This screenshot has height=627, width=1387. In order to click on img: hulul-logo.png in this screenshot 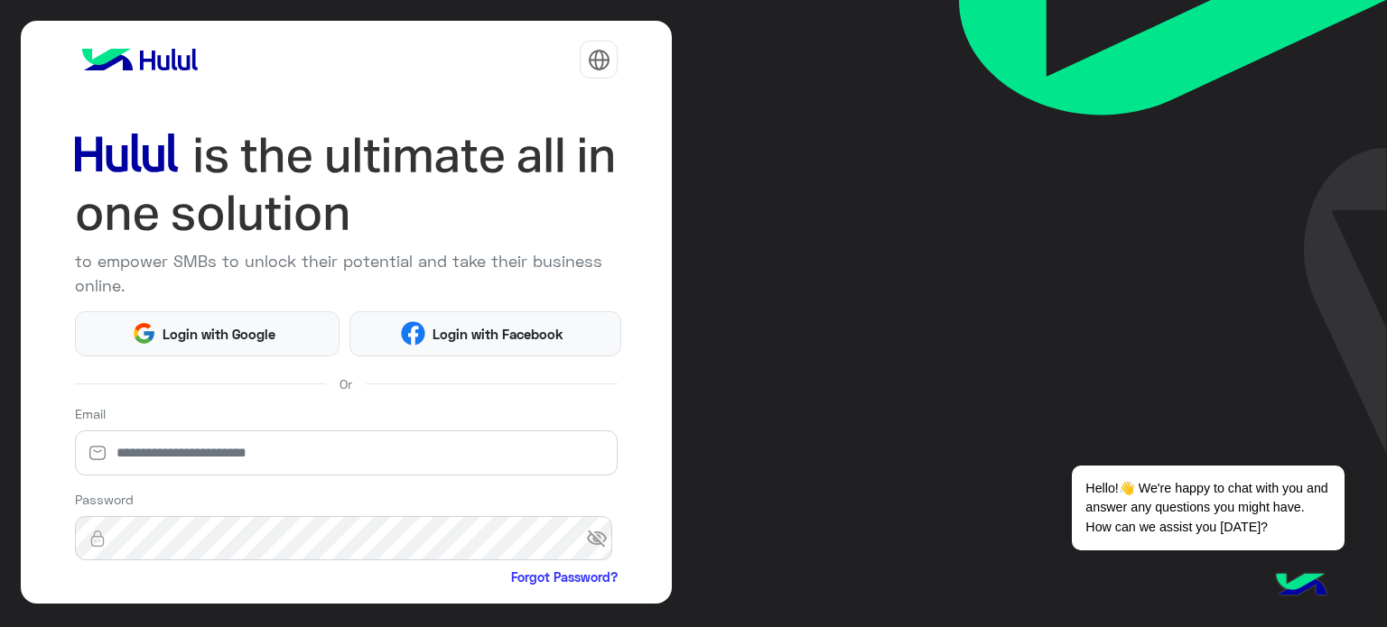, I will do `click(1301, 587)`.